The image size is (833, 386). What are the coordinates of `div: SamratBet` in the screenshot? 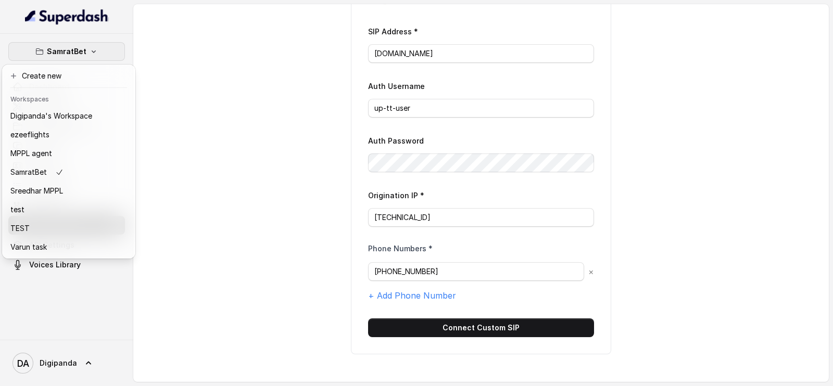 It's located at (69, 161).